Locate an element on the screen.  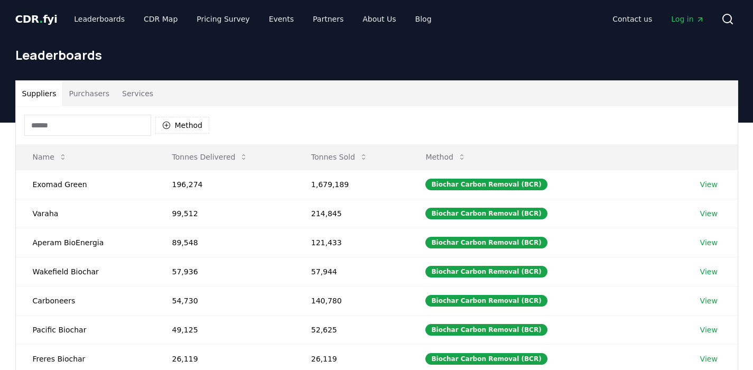
td: 89,548 is located at coordinates (224, 242).